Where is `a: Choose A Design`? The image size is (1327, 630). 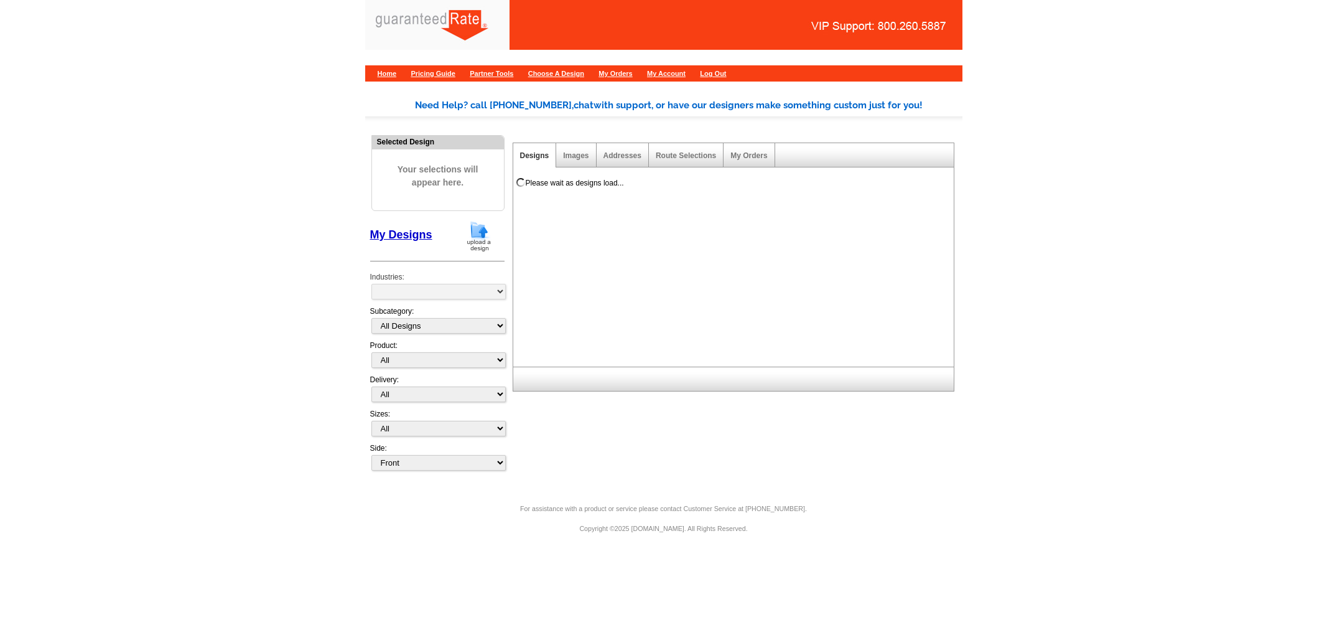 a: Choose A Design is located at coordinates (556, 73).